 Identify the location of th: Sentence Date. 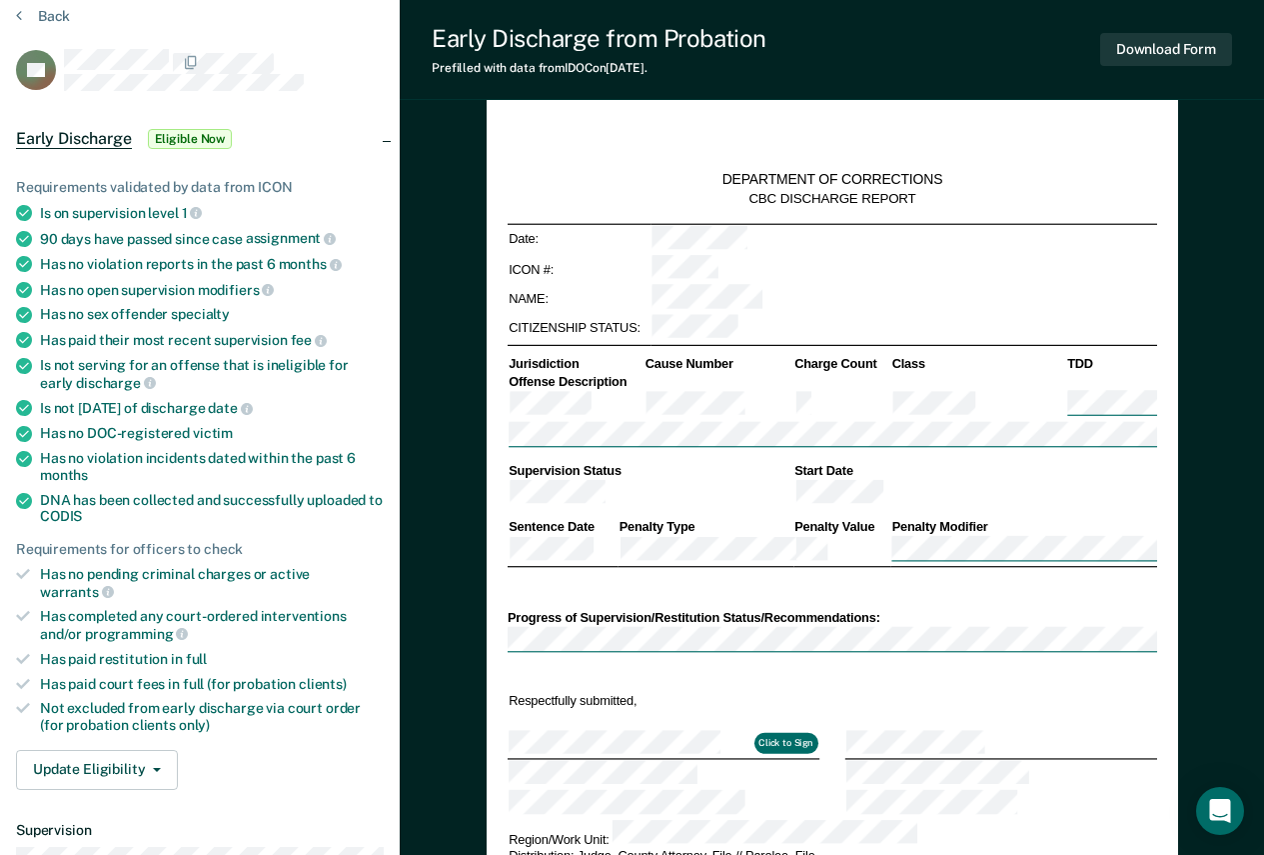
(562, 526).